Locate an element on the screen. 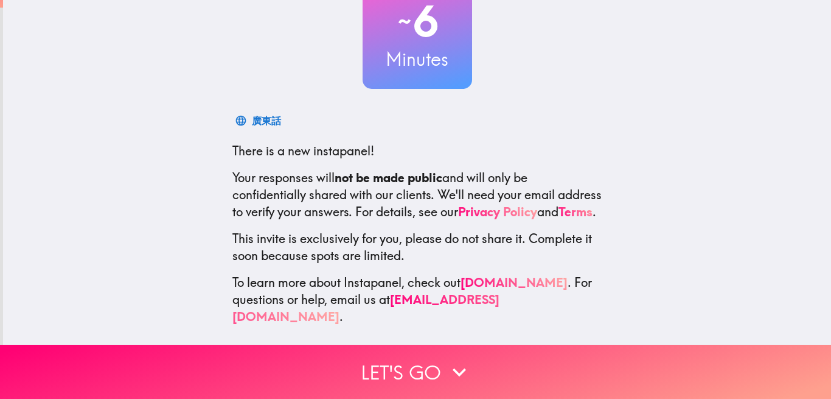 The height and width of the screenshot is (399, 831). p: Your responses will and will only be confidentially shared with our clients. We'll need your emai... is located at coordinates (417, 195).